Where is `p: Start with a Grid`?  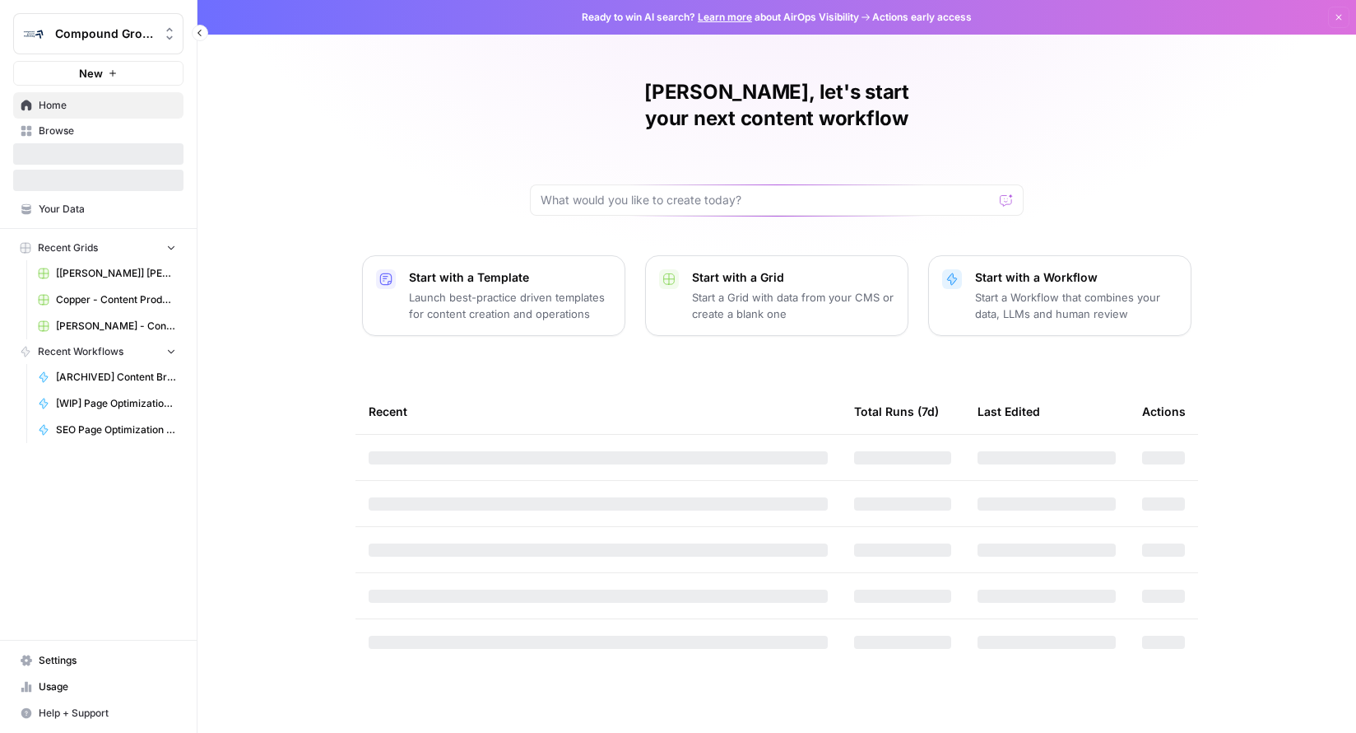 p: Start with a Grid is located at coordinates (793, 277).